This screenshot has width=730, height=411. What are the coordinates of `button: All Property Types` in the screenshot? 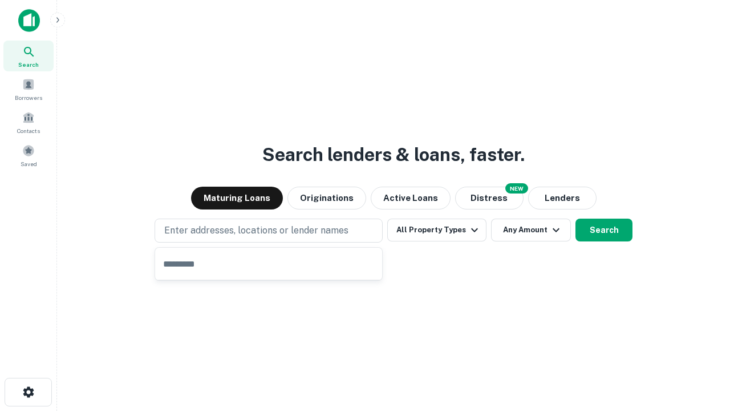 It's located at (437, 230).